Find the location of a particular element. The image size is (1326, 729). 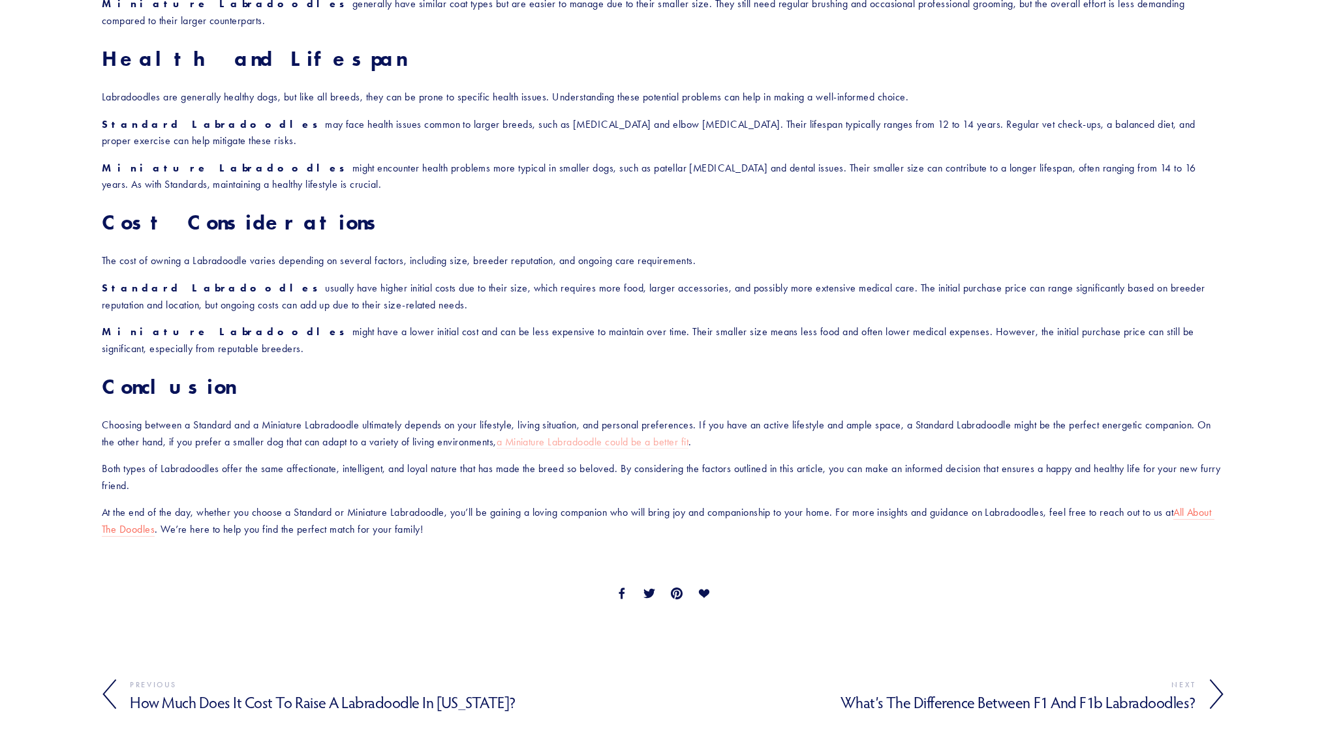

a: a Miniature Labradoodle could be a better fit is located at coordinates (592, 442).